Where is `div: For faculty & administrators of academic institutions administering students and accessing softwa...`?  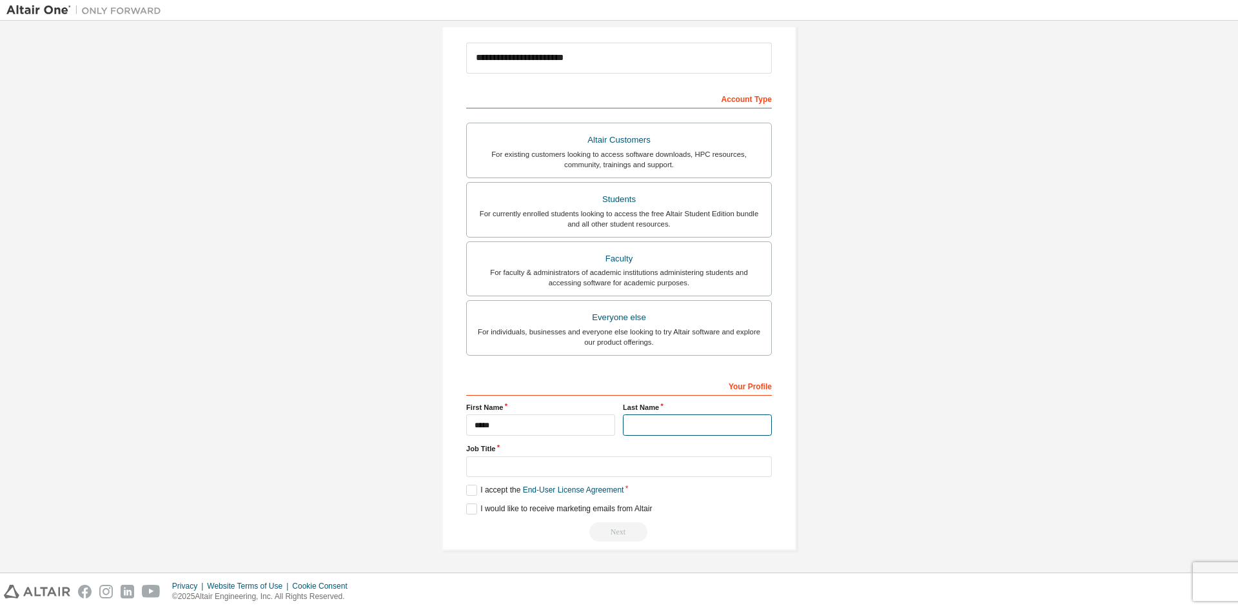 div: For faculty & administrators of academic institutions administering students and accessing softwa... is located at coordinates (619, 277).